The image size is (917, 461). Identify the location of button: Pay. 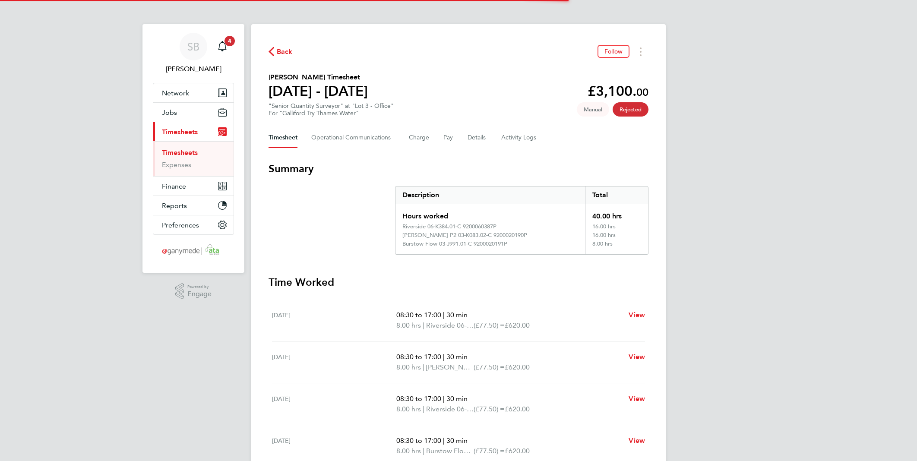
(448, 138).